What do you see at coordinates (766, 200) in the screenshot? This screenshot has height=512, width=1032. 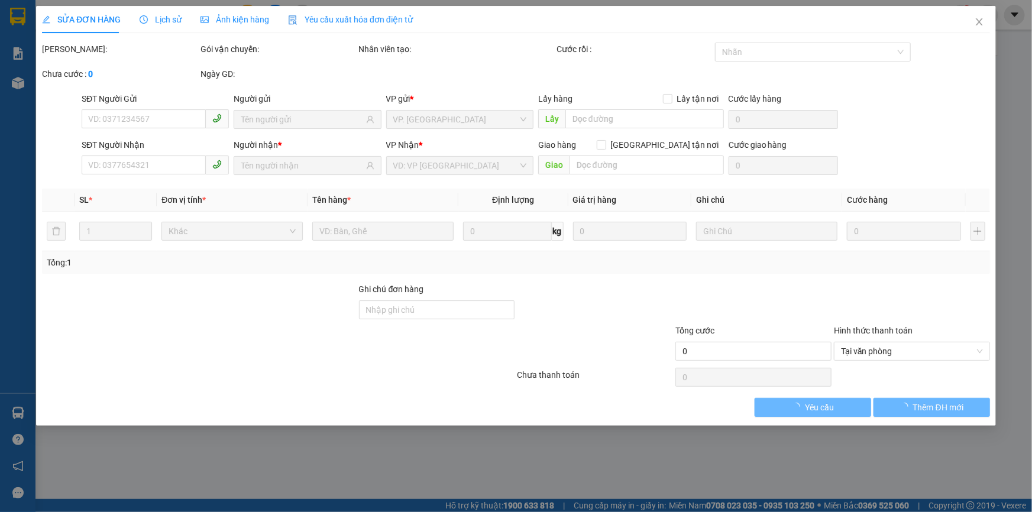 I see `th: Ghi chú` at bounding box center [766, 200].